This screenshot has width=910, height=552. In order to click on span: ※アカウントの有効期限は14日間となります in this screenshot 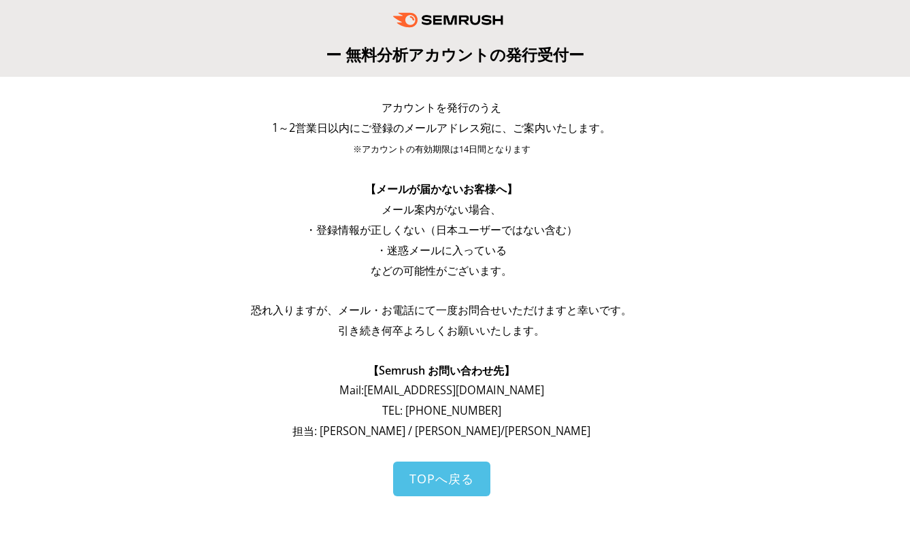, I will do `click(442, 149)`.